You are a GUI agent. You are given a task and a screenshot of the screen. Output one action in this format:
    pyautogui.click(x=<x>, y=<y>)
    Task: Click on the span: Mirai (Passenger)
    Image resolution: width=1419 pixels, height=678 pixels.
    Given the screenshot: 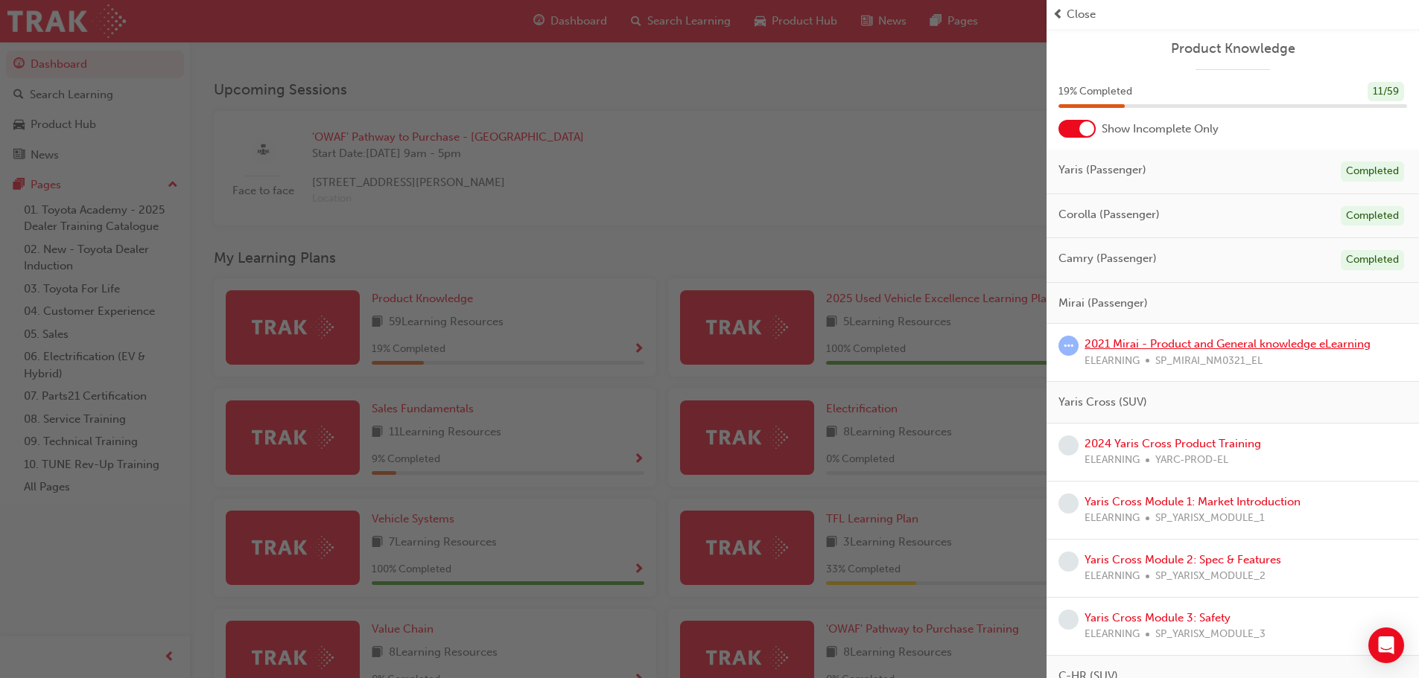 What is the action you would take?
    pyautogui.click(x=1103, y=303)
    